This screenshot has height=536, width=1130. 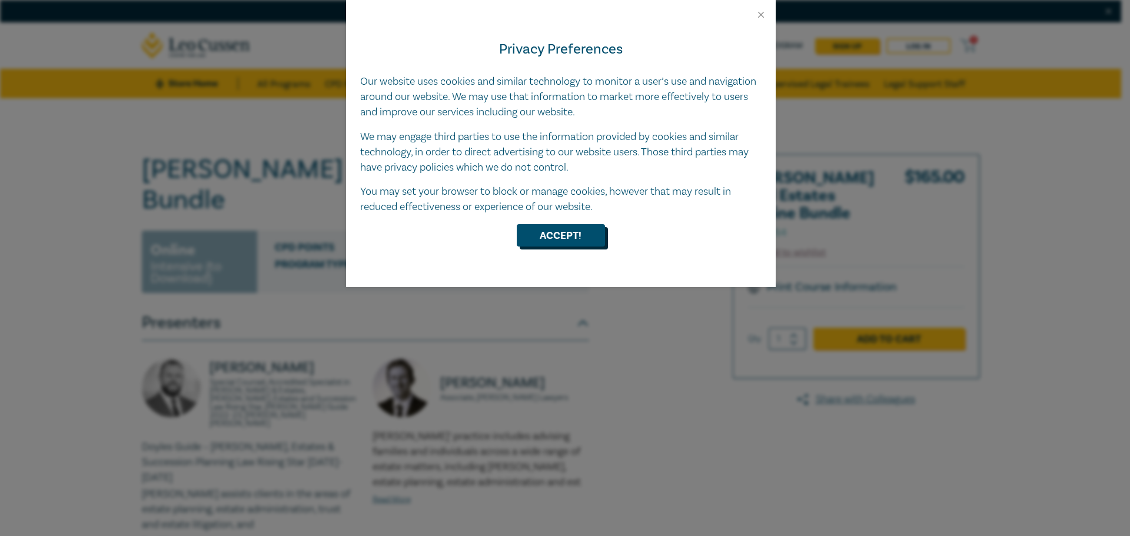 What do you see at coordinates (761, 15) in the screenshot?
I see `button: Close` at bounding box center [761, 15].